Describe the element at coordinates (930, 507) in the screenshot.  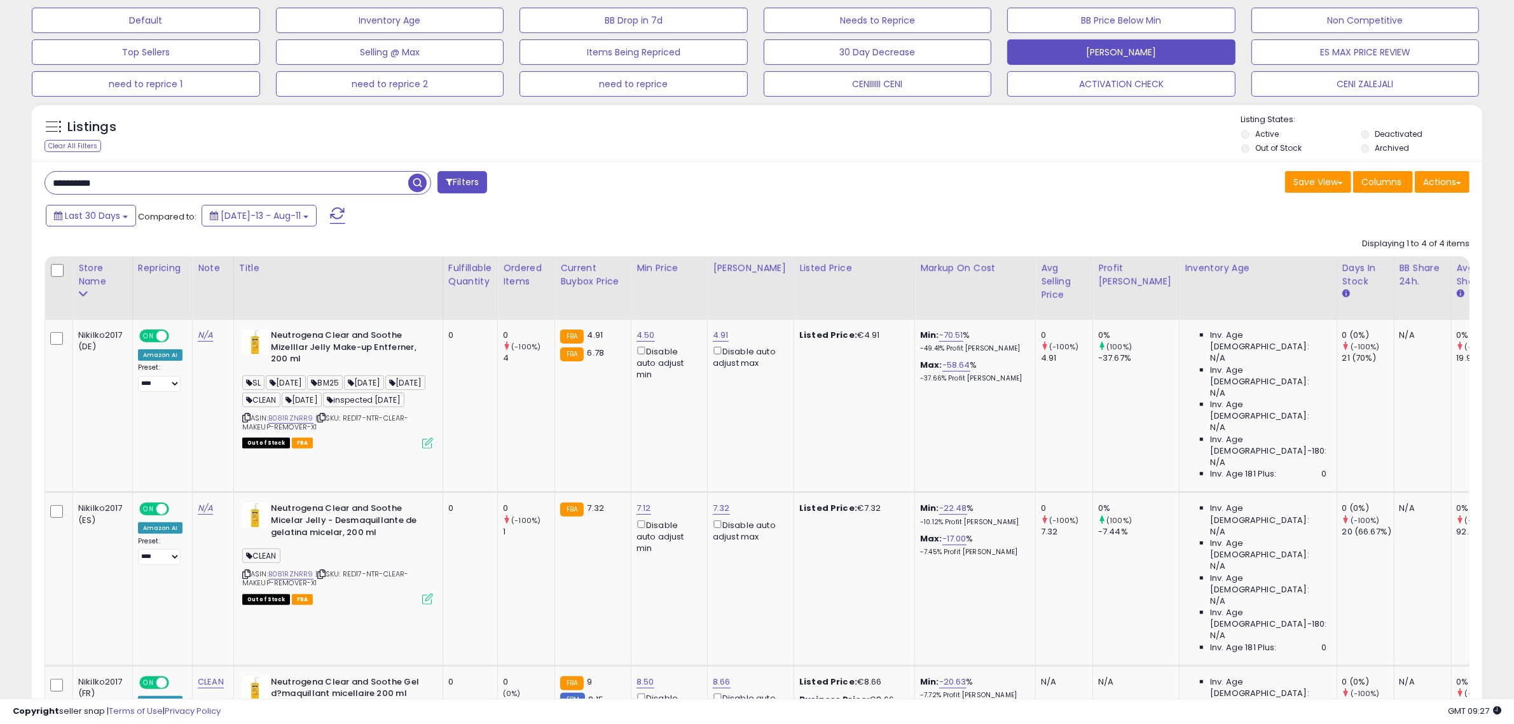
I see `b: Min:` at that location.